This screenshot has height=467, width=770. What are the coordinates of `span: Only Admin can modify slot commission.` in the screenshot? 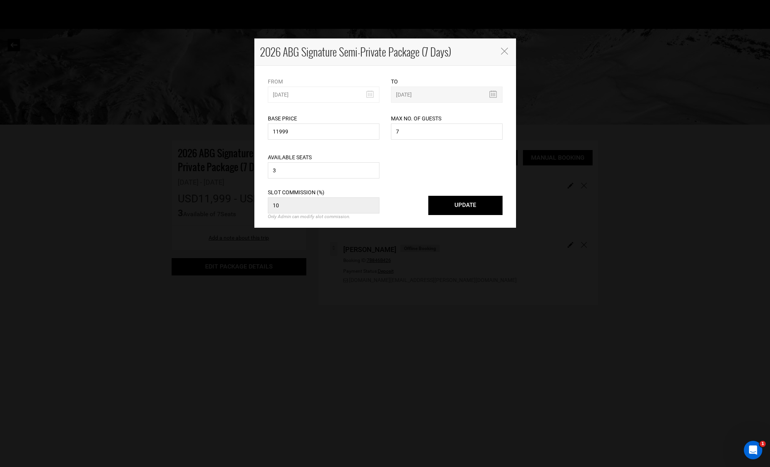 It's located at (309, 217).